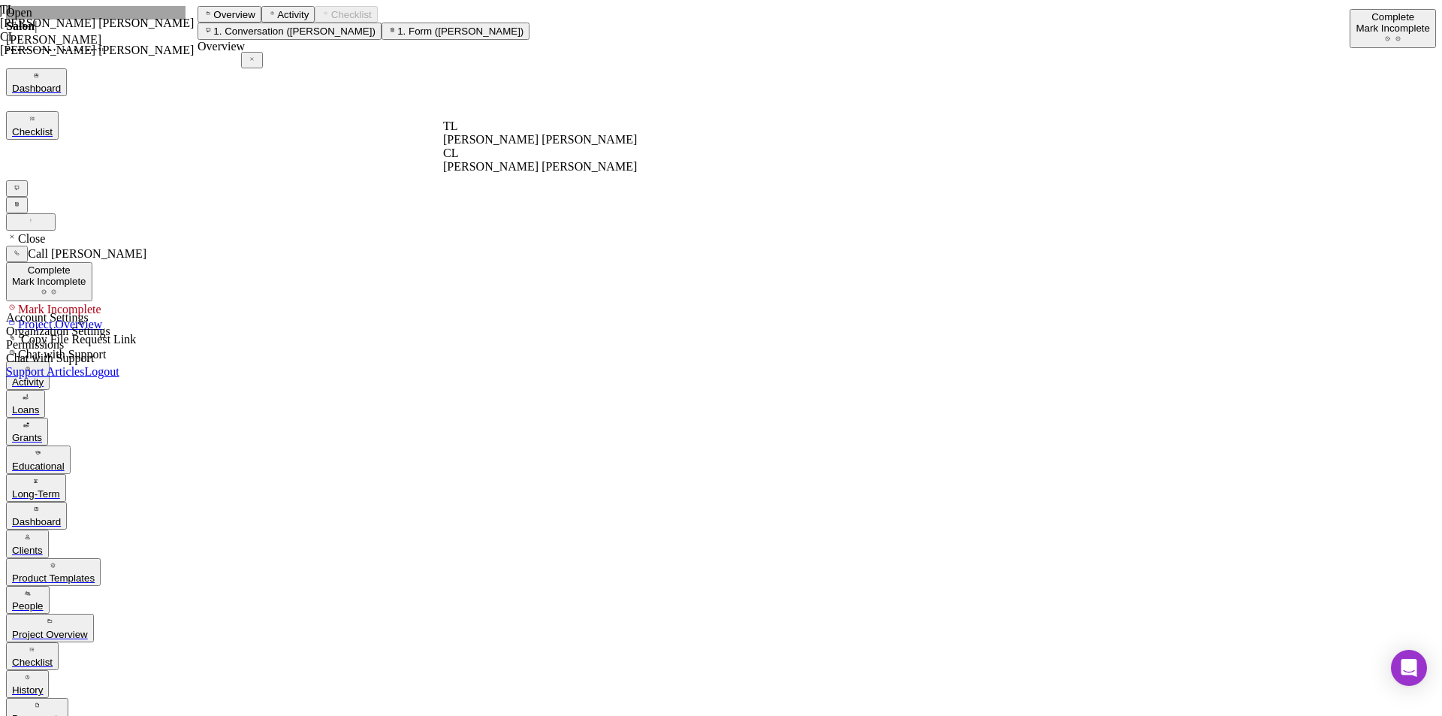 This screenshot has height=716, width=1442. What do you see at coordinates (27, 690) in the screenshot?
I see `div: History` at bounding box center [27, 690].